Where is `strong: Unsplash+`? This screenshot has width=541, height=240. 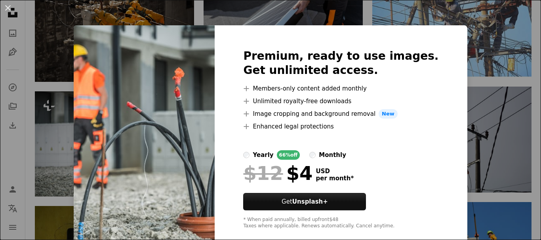 strong: Unsplash+ is located at coordinates (310, 202).